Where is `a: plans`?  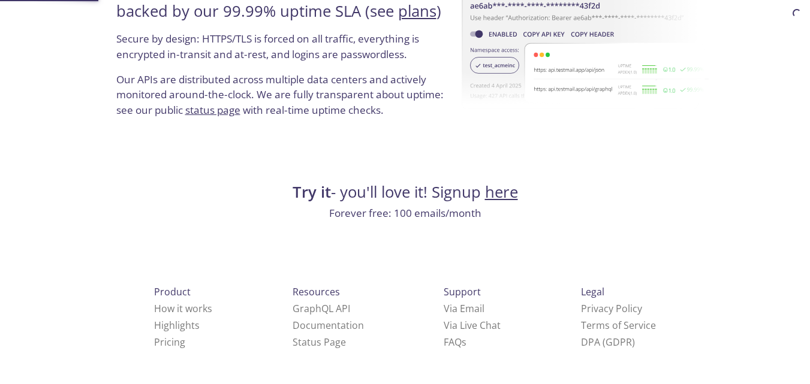 a: plans is located at coordinates (417, 11).